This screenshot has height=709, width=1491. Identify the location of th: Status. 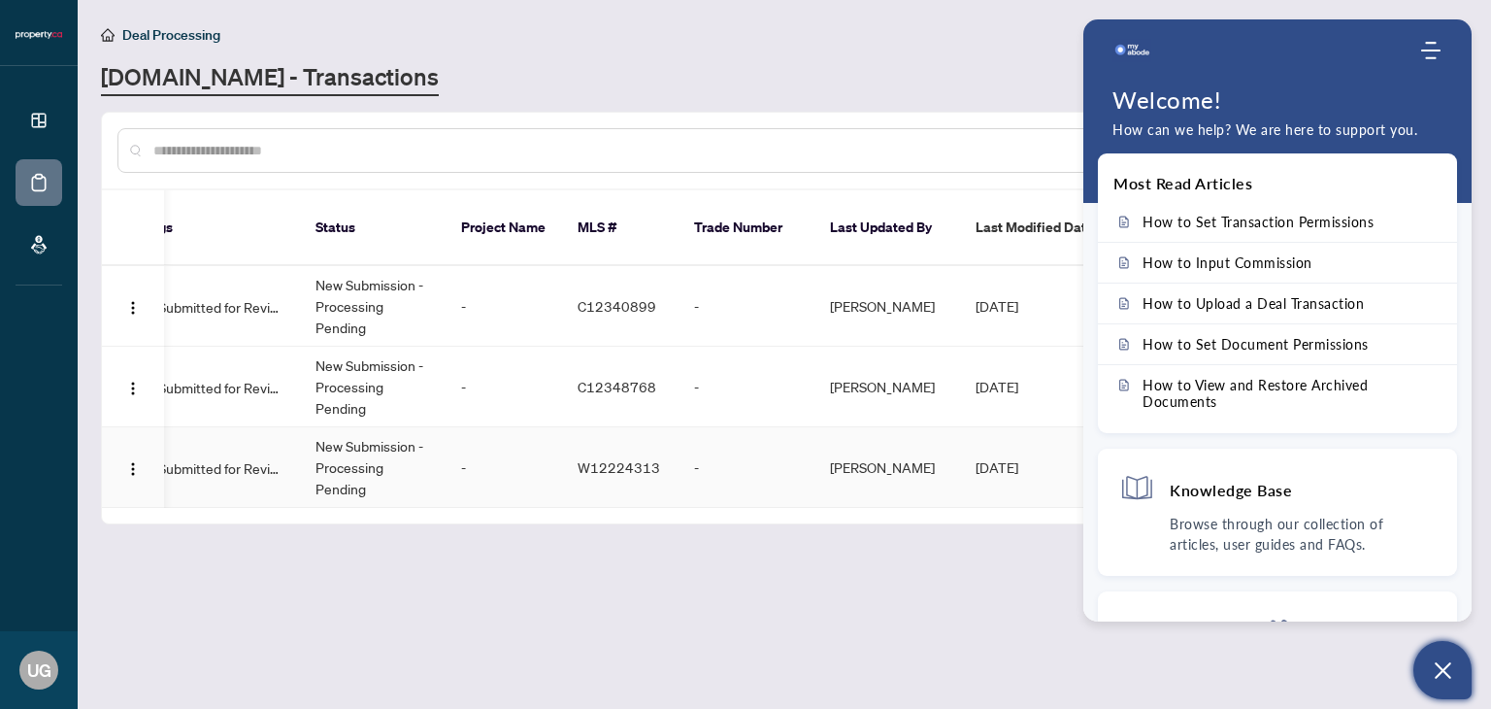
(373, 228).